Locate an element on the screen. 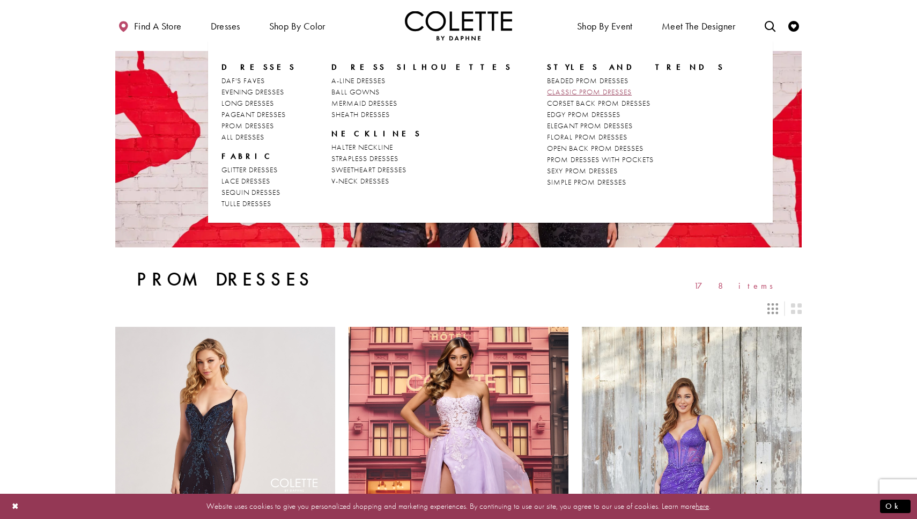  span: MERMAID DRESSES is located at coordinates (364, 103).